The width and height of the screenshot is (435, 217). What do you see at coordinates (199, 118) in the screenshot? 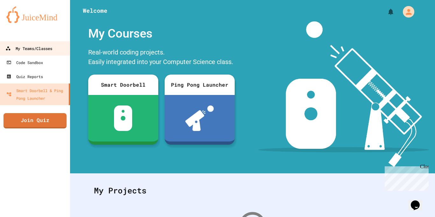
I see `img: ppl-with-ball.png` at bounding box center [199, 118].